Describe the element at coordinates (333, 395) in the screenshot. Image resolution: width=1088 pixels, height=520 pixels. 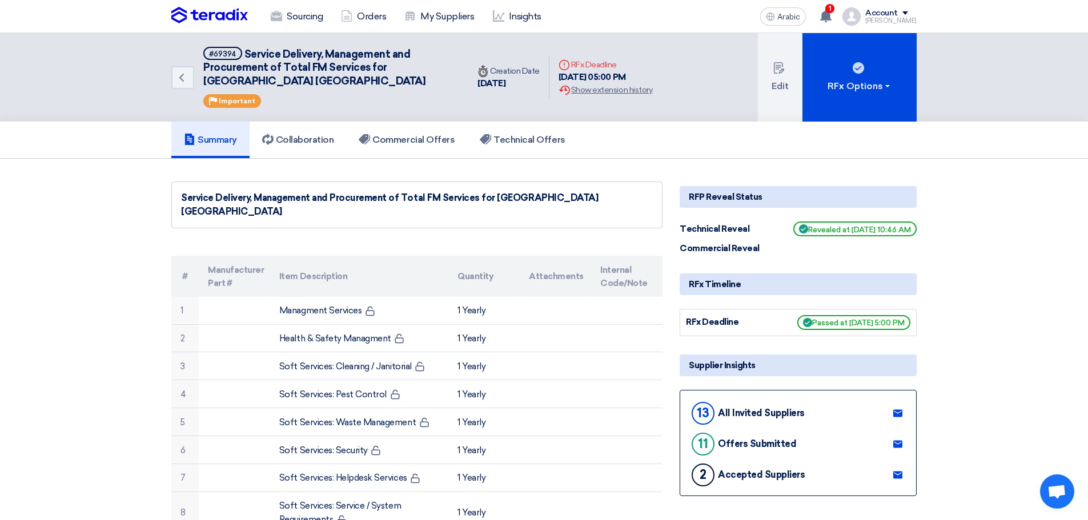
I see `font: Soft Services: Pest Control` at that location.